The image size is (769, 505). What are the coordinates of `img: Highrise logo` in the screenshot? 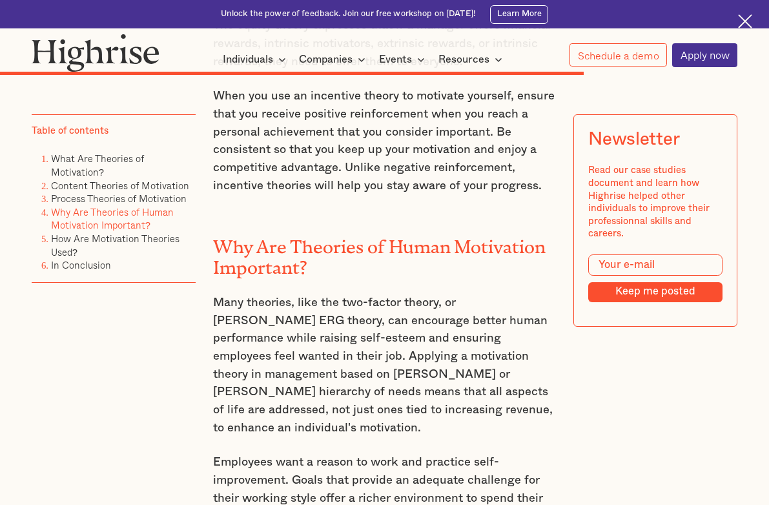 It's located at (95, 53).